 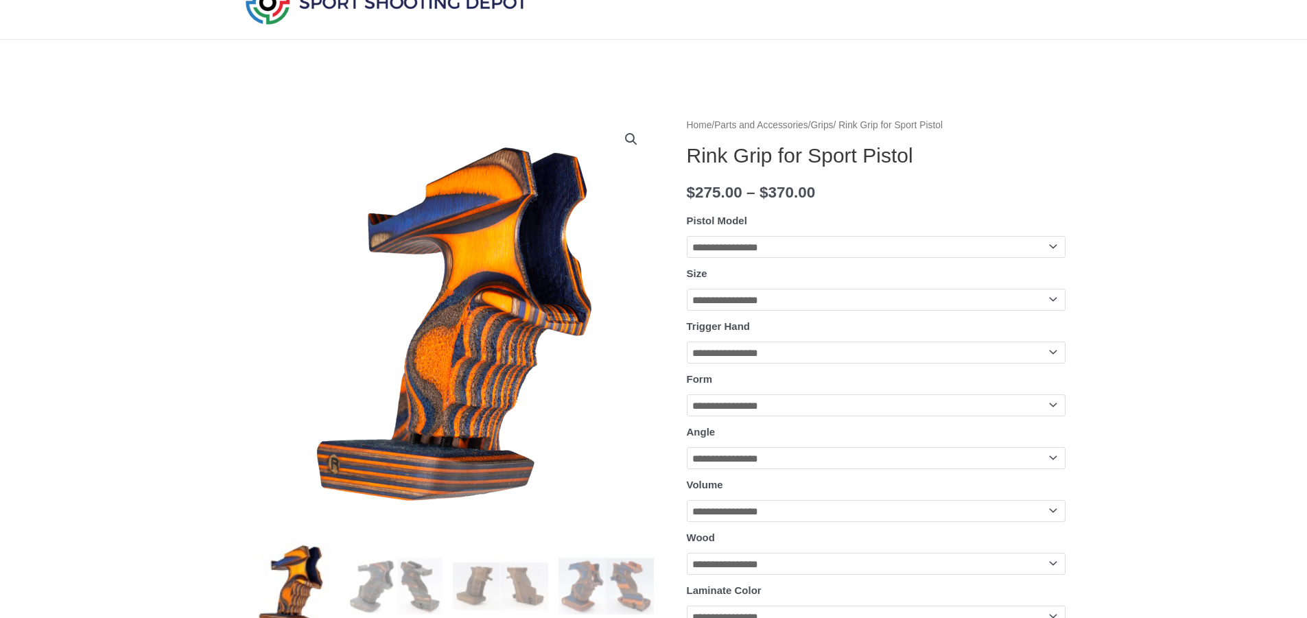 What do you see at coordinates (822, 125) in the screenshot?
I see `a: Grips` at bounding box center [822, 125].